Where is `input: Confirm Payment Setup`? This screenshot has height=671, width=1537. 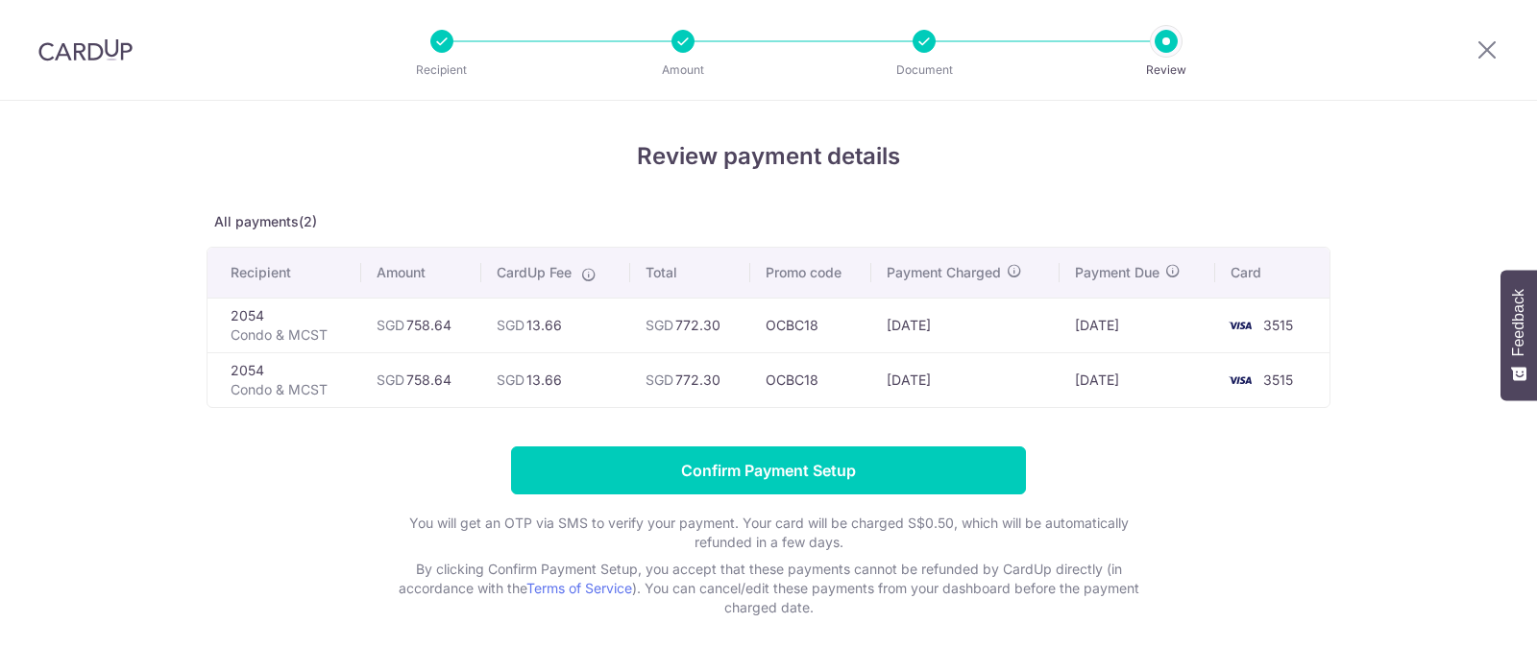 input: Confirm Payment Setup is located at coordinates (768, 471).